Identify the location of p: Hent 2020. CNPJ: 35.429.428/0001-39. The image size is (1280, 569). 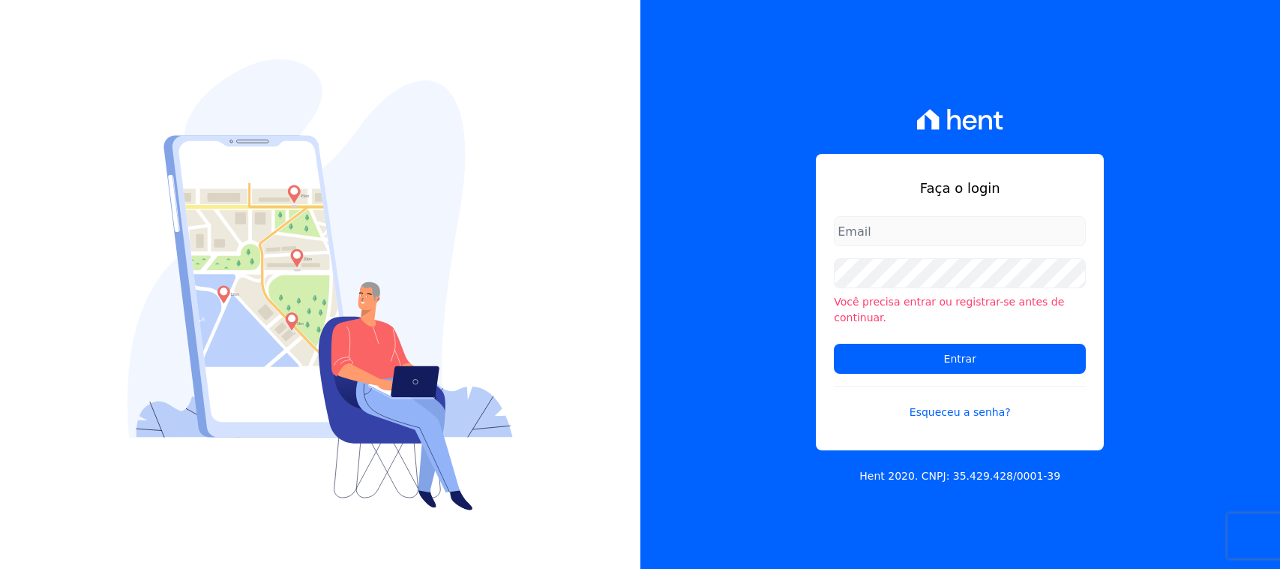
(960, 476).